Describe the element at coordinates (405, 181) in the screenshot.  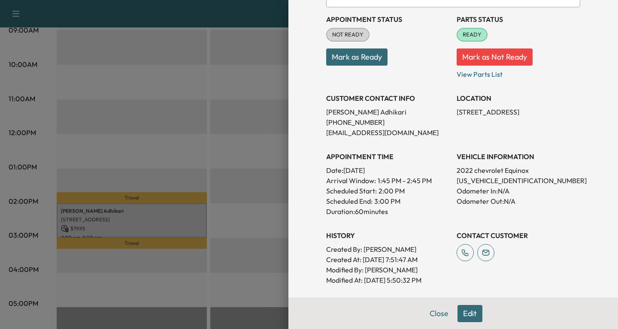
I see `span: 1:45 PM - 2:45 PM` at that location.